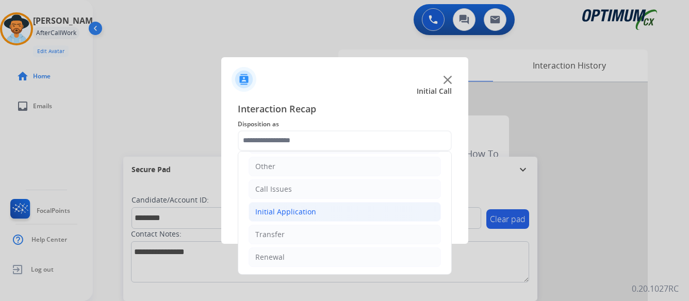 This screenshot has width=689, height=301. I want to click on div: Other, so click(265, 167).